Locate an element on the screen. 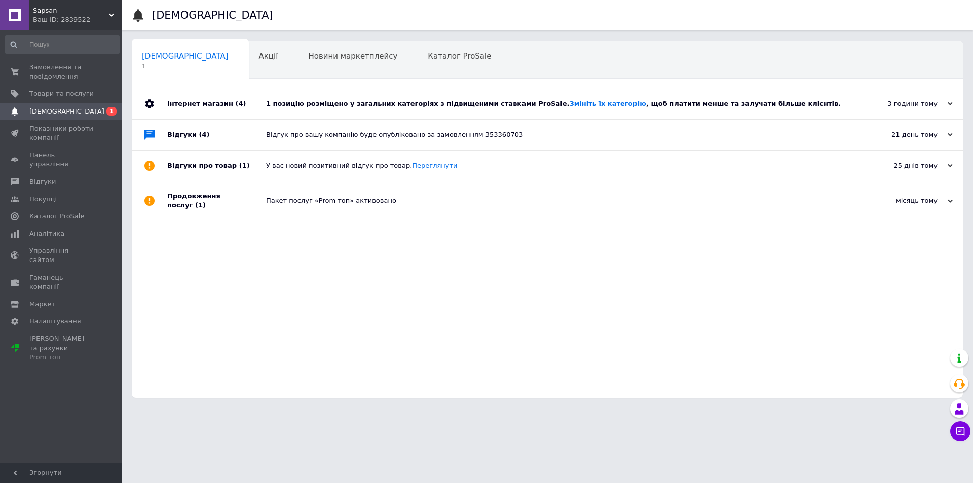 This screenshot has height=483, width=973. input: Пошук is located at coordinates (62, 45).